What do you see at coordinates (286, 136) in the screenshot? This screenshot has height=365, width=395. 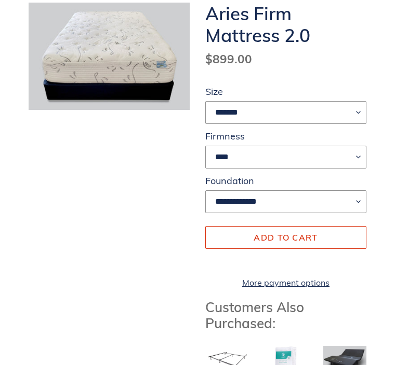 I see `label: Firmness` at bounding box center [286, 136].